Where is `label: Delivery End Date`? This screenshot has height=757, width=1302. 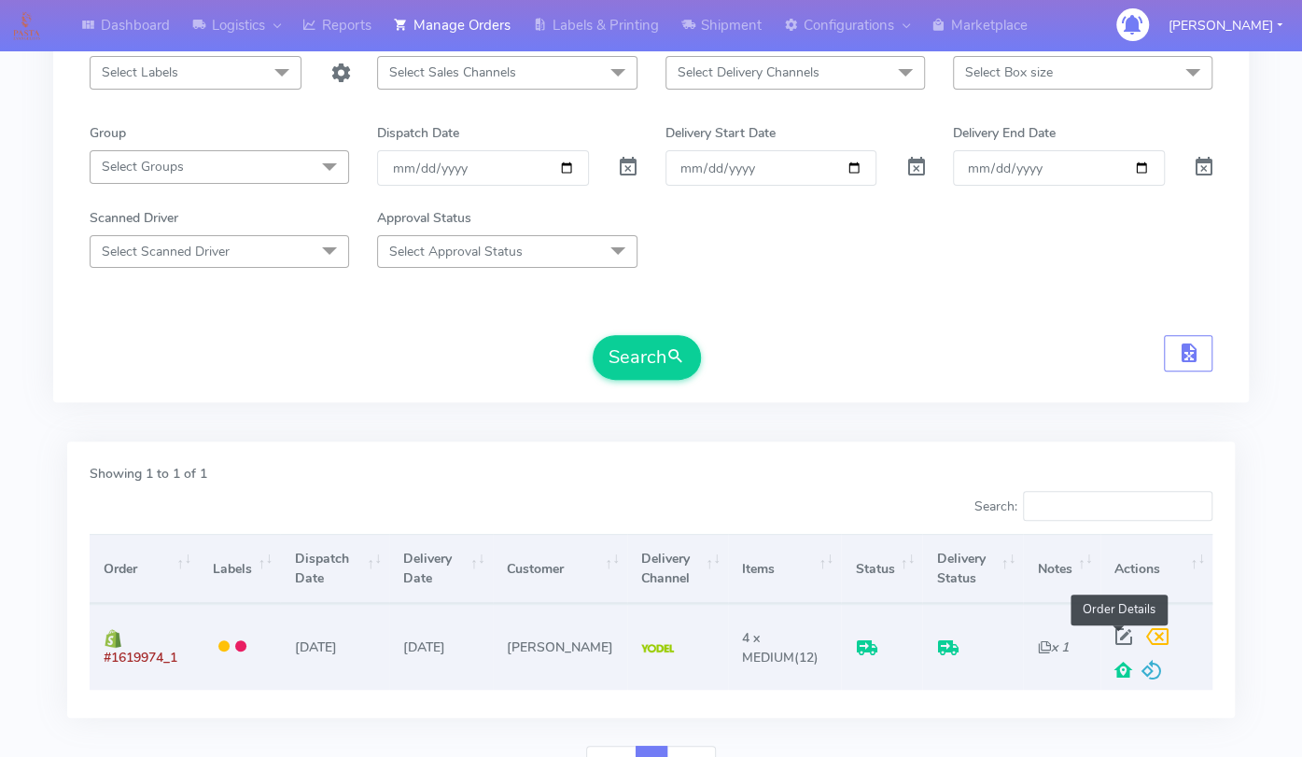
label: Delivery End Date is located at coordinates (1004, 132).